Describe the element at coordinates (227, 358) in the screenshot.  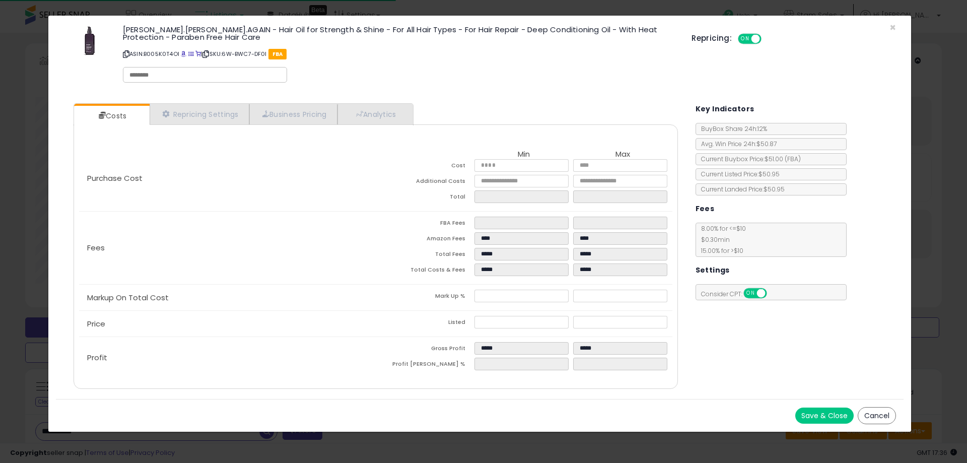
I see `p: Profit` at that location.